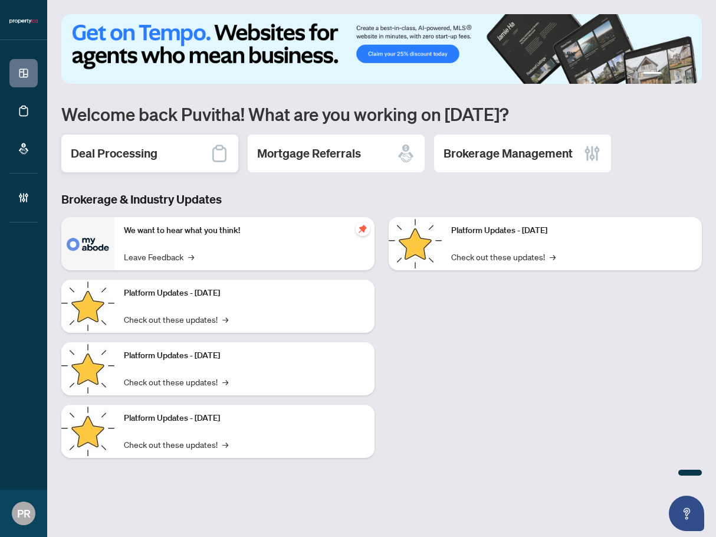 The height and width of the screenshot is (537, 716). Describe the element at coordinates (678, 74) in the screenshot. I see `button: 3` at that location.